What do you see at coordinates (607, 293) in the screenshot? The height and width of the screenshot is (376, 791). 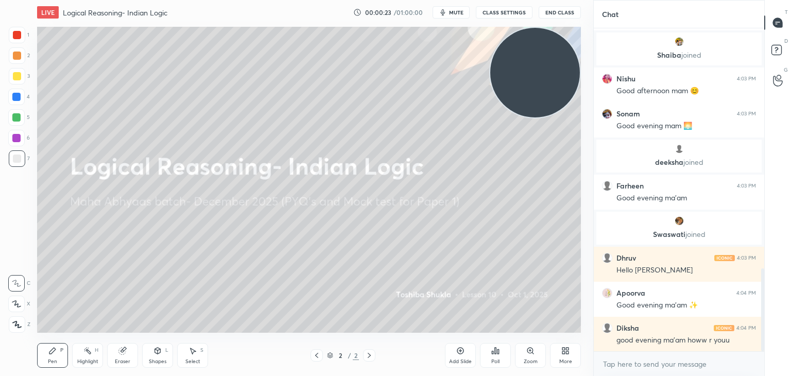 I see `img: 6bf3a0f4215746089b6bdb5a8c61ea98.jpg` at bounding box center [607, 293].